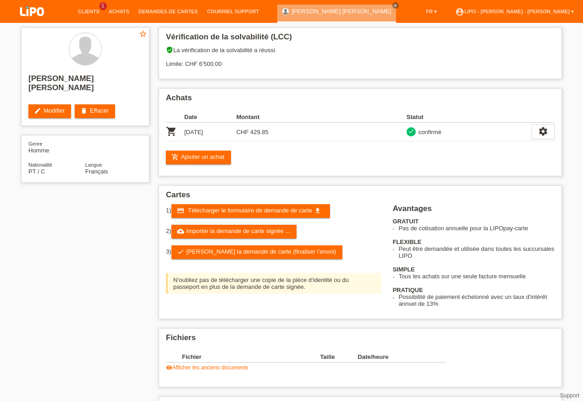  Describe the element at coordinates (32, 22) in the screenshot. I see `a: LIPO pay` at that location.